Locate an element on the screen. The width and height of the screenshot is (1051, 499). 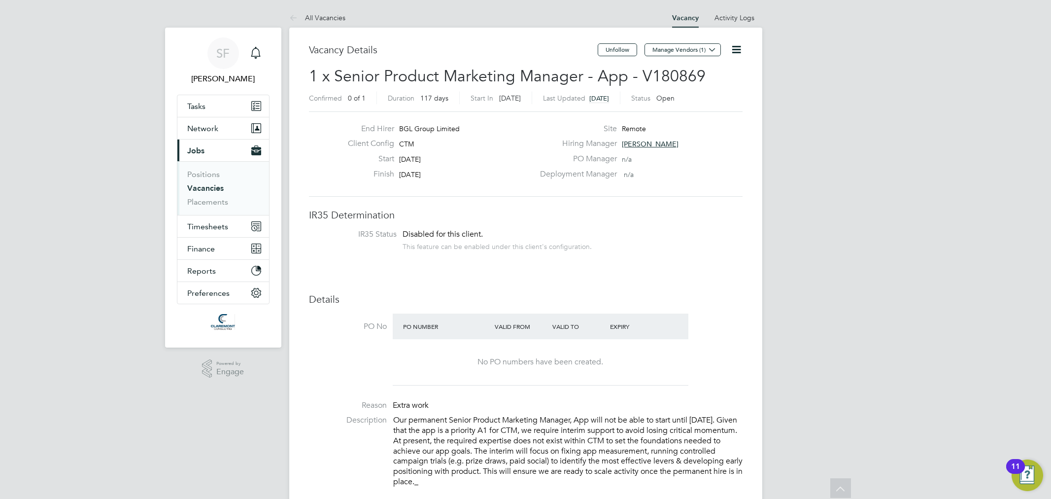
button: Reports is located at coordinates (223, 270).